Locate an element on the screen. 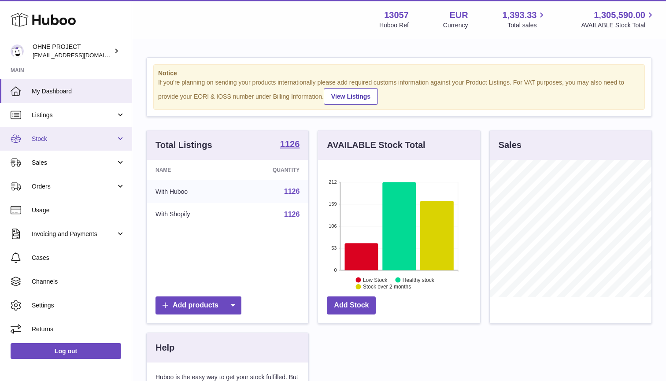  span: Settings is located at coordinates (78, 305).